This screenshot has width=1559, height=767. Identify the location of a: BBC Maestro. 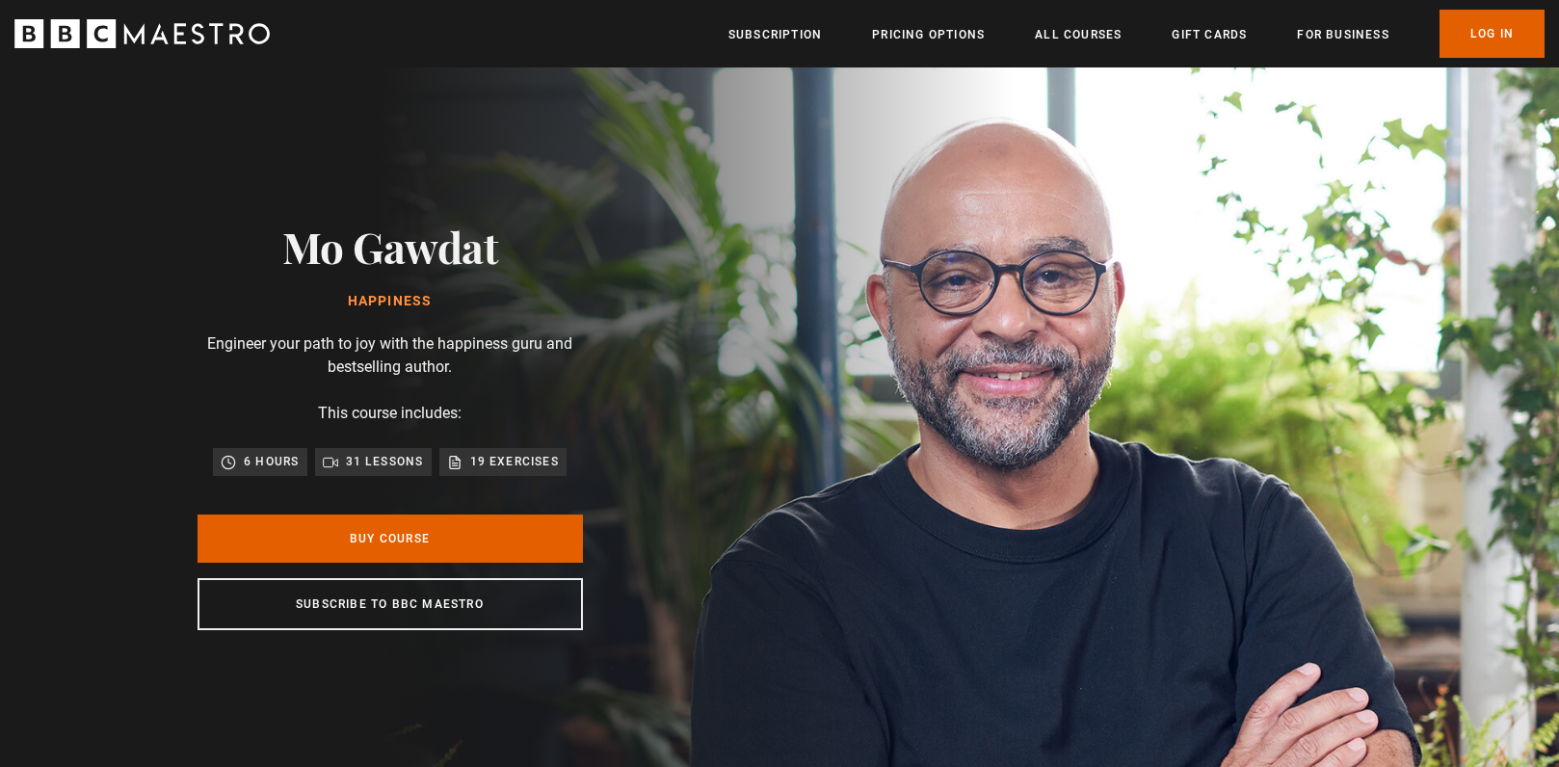
(142, 34).